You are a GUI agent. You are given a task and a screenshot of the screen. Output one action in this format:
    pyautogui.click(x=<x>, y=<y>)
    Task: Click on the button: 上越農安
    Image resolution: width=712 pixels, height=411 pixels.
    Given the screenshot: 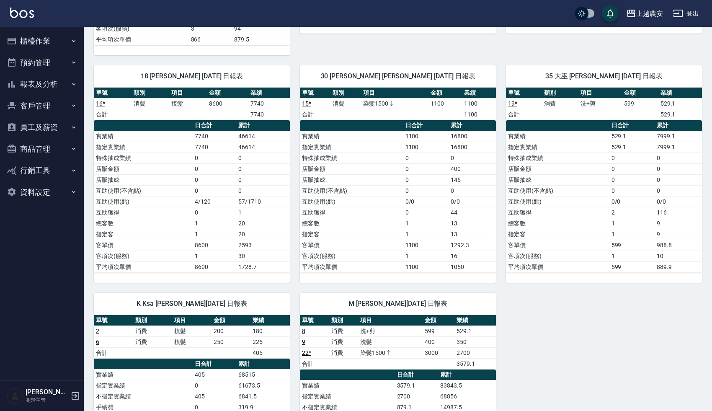 What is the action you would take?
    pyautogui.click(x=645, y=13)
    